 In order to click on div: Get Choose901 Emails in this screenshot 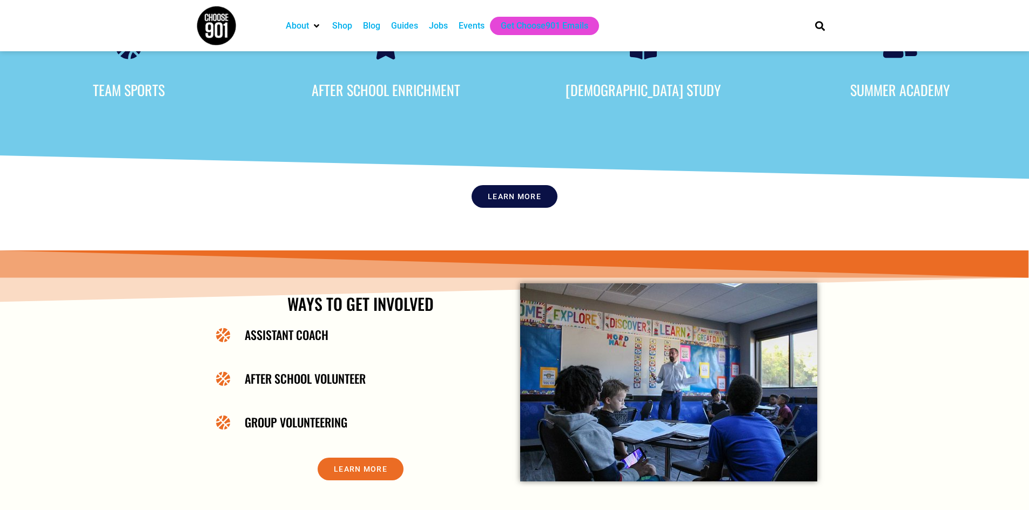, I will do `click(545, 26)`.